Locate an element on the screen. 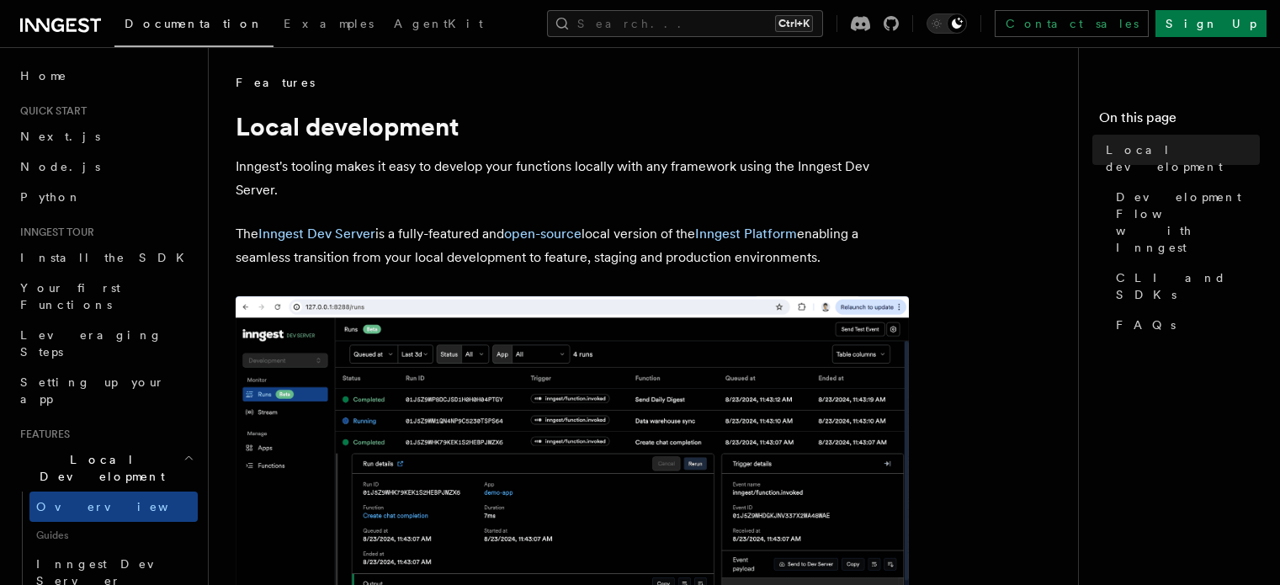  a: Python is located at coordinates (105, 197).